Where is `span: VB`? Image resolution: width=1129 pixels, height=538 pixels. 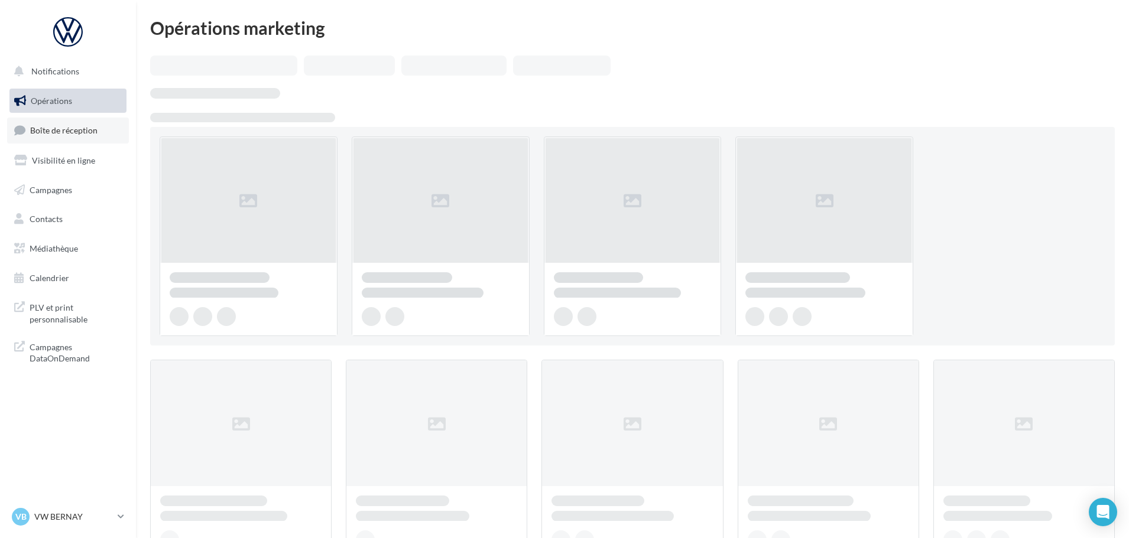
span: VB is located at coordinates (21, 517).